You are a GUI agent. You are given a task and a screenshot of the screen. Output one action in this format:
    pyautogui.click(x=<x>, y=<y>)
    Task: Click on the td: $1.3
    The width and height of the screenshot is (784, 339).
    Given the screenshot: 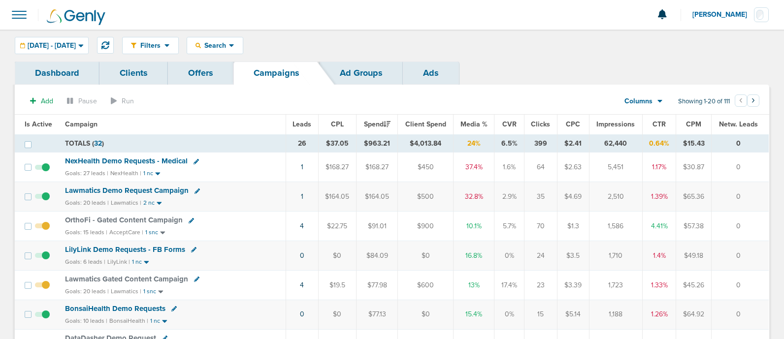 What is the action you would take?
    pyautogui.click(x=573, y=227)
    